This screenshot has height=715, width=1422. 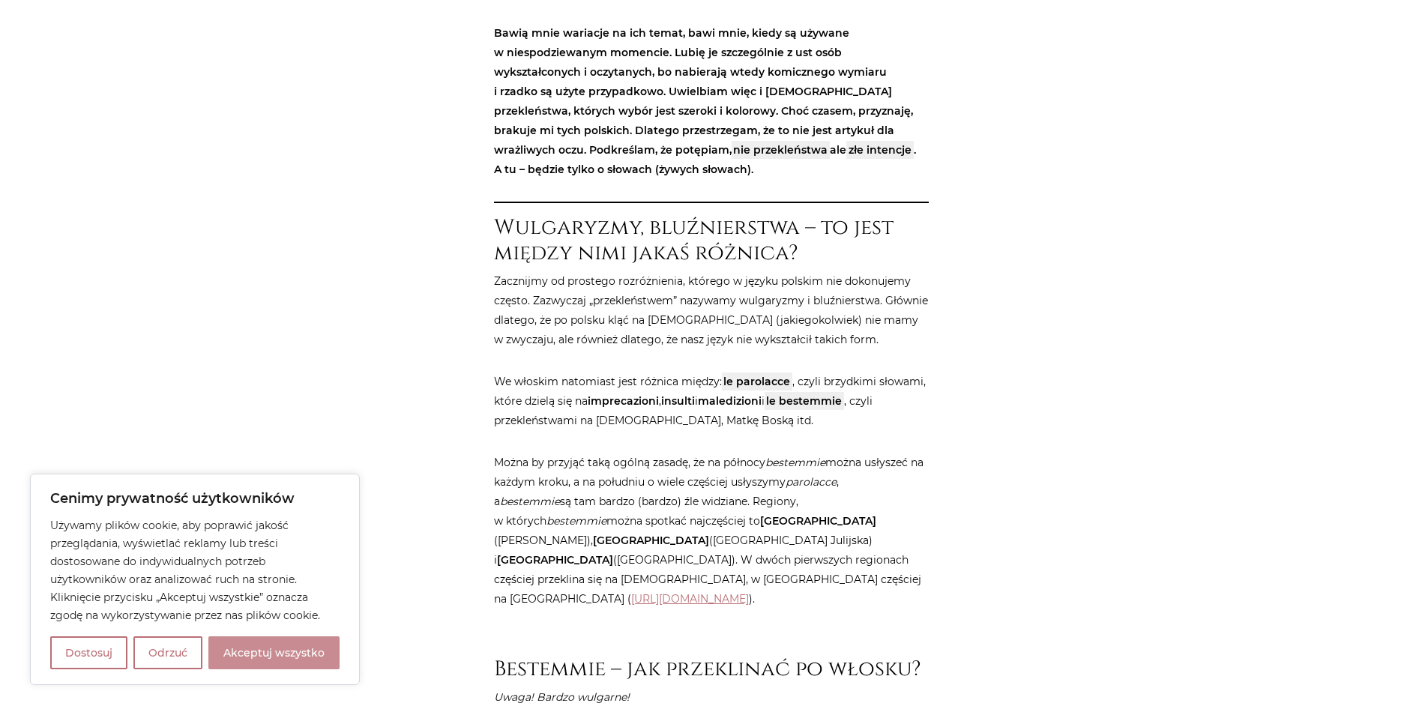 What do you see at coordinates (711, 401) in the screenshot?
I see `p: We włoskim natomiast jest różnica między: , czyli brzydkimi słowami, które dzielą się na , i i , ...` at bounding box center [711, 401].